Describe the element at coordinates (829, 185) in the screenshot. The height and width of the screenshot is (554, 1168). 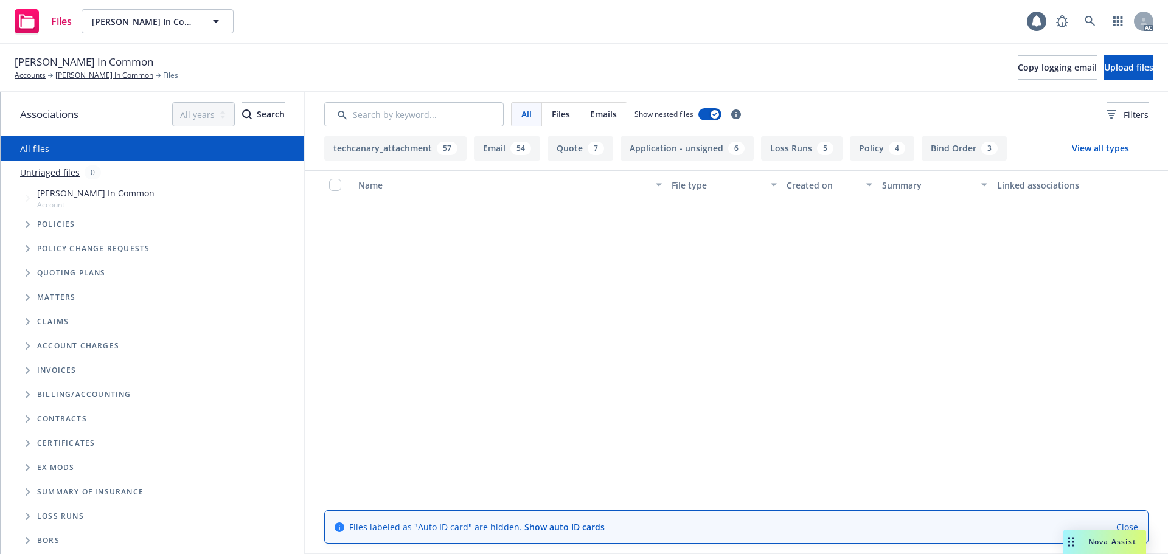
I see `button: Created on` at that location.